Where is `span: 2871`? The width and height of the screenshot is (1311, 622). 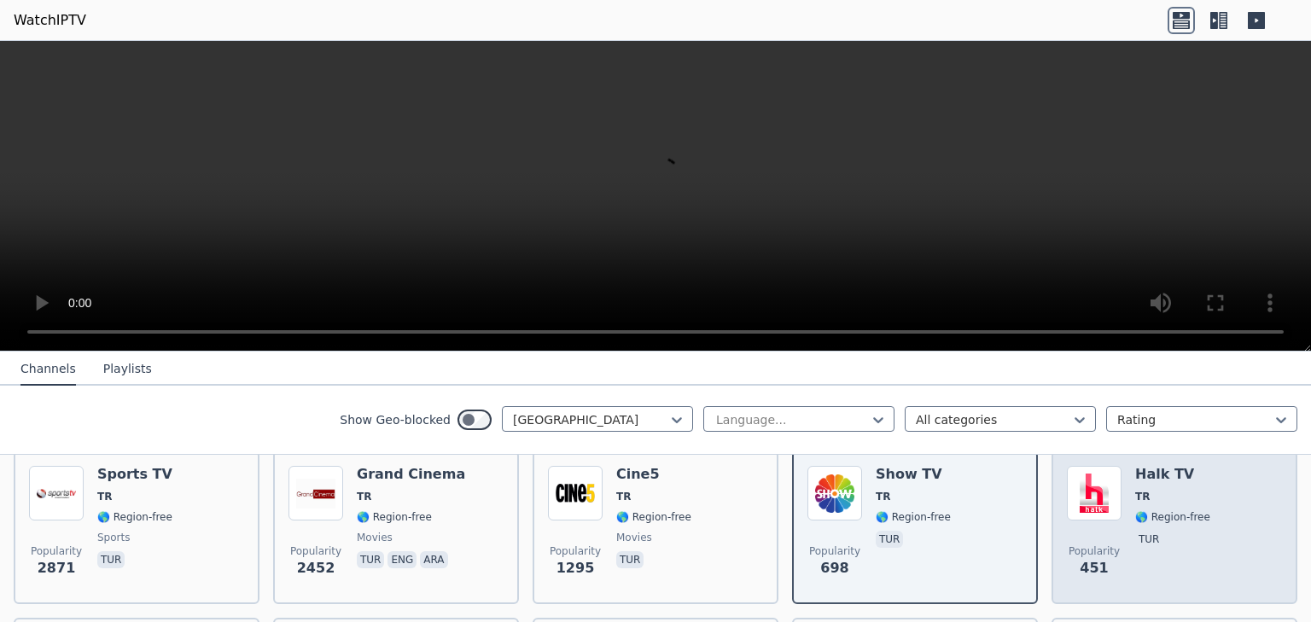
span: 2871 is located at coordinates (56, 568).